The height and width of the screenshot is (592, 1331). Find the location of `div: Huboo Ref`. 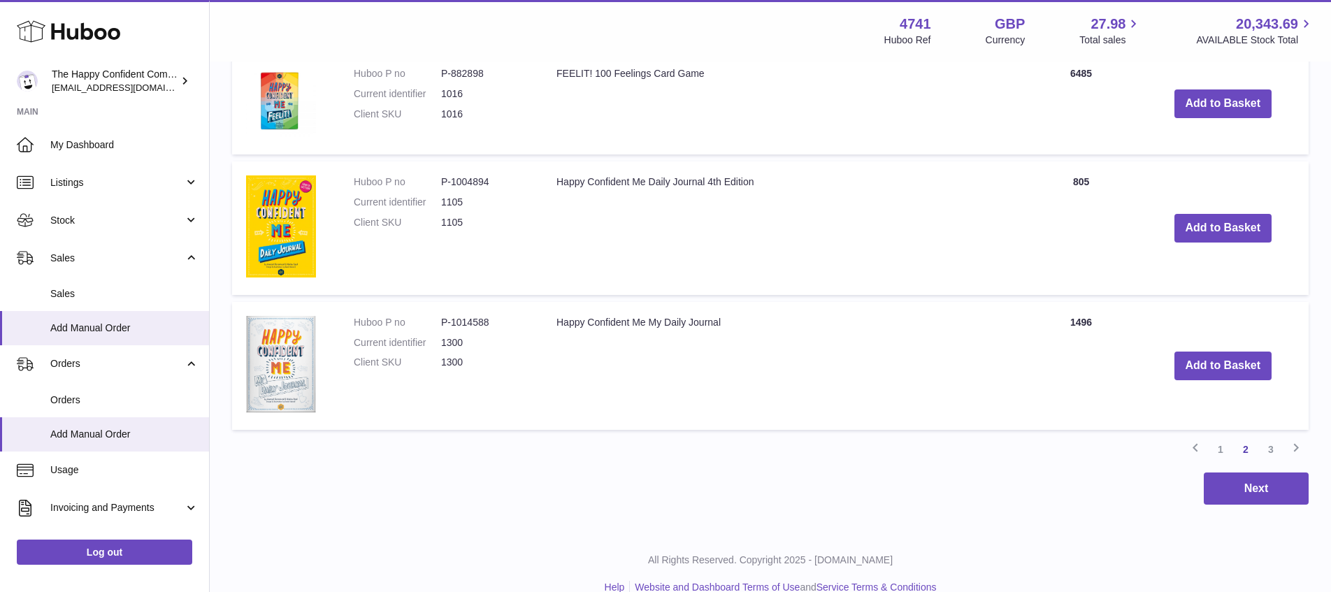

div: Huboo Ref is located at coordinates (908, 40).